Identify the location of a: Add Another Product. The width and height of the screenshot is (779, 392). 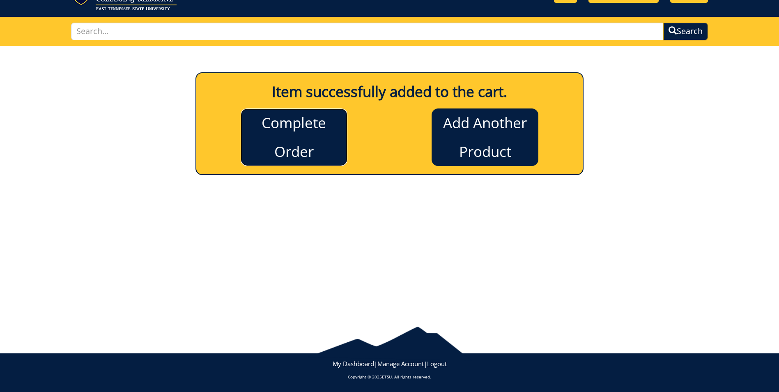
(485, 137).